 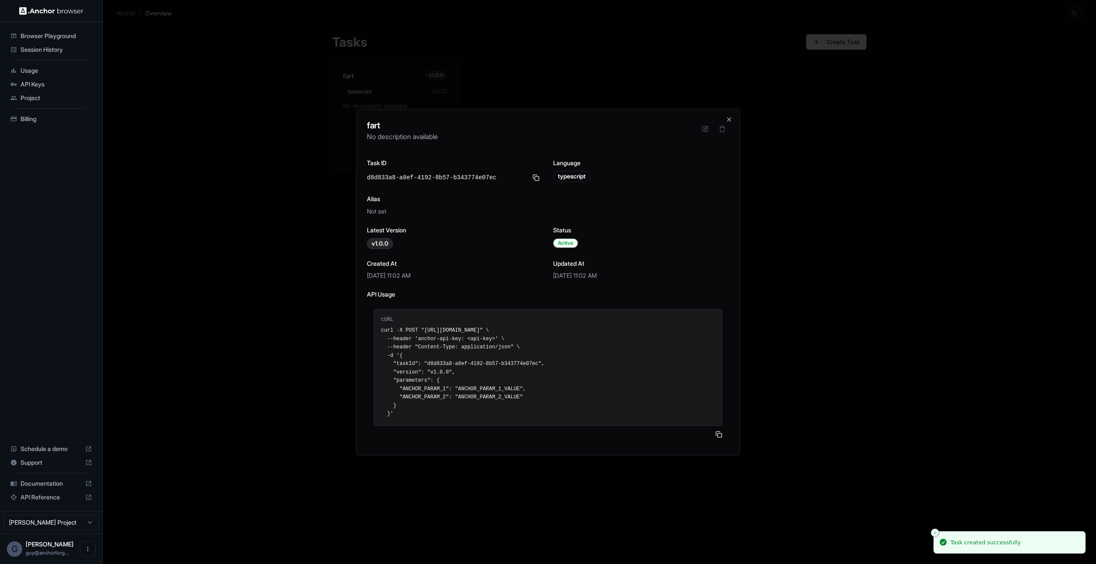 What do you see at coordinates (455, 230) in the screenshot?
I see `h3: Latest Version` at bounding box center [455, 230].